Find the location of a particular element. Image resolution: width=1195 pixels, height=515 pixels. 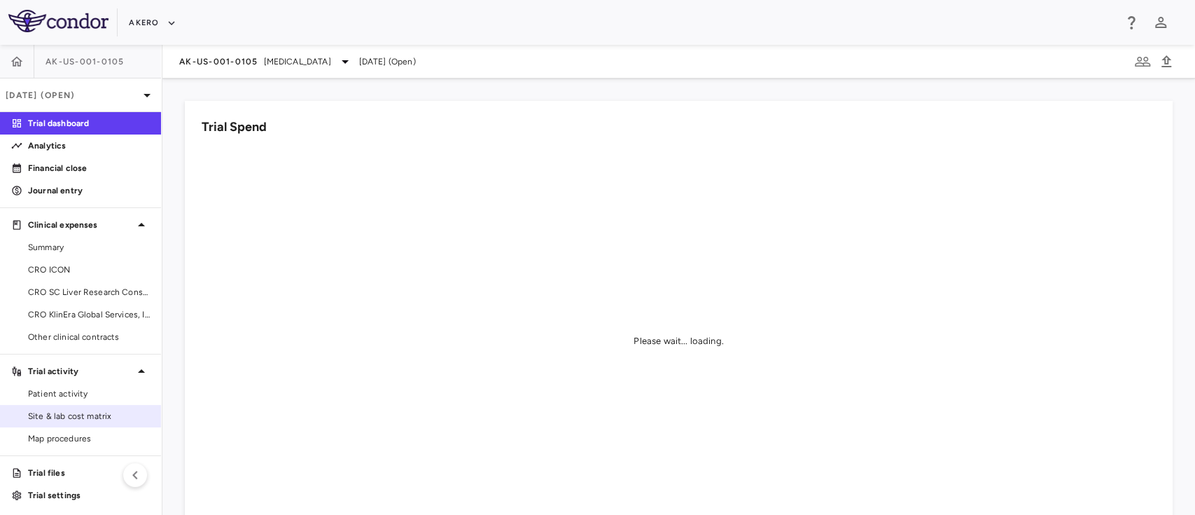

span: Map procedures is located at coordinates (89, 438).